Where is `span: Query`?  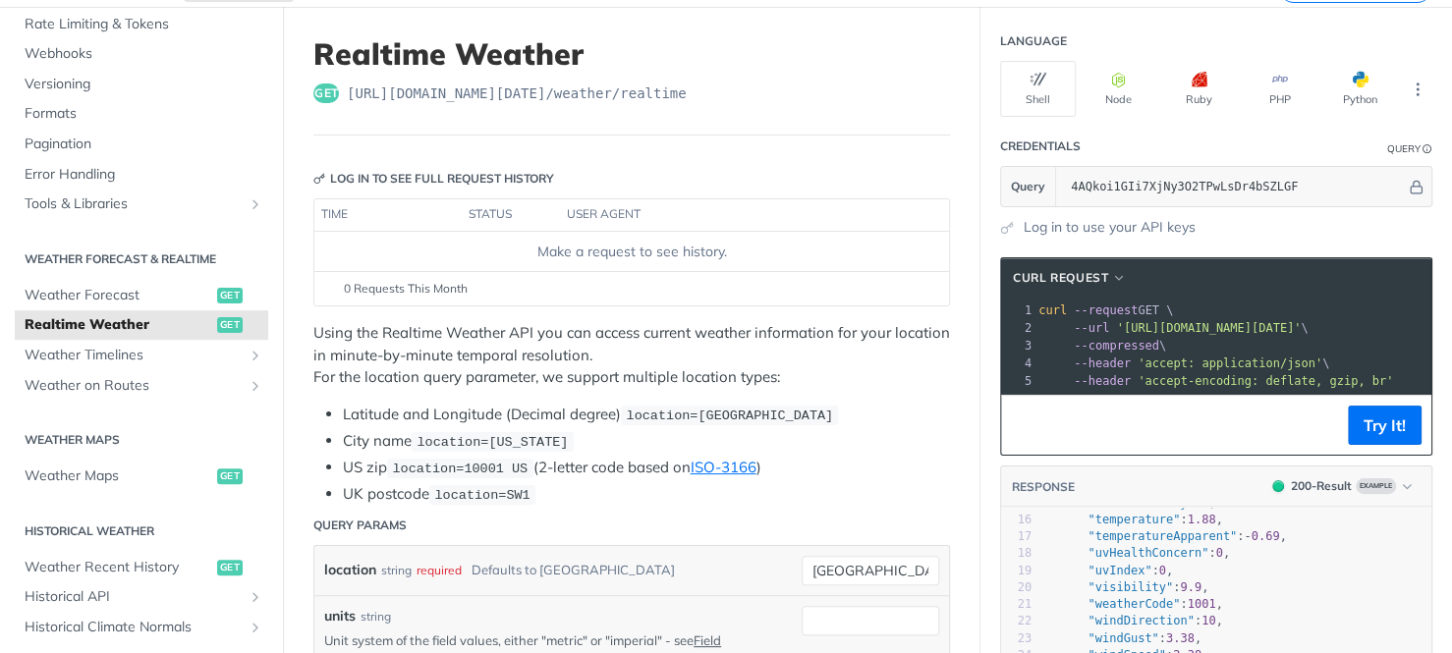
span: Query is located at coordinates (1028, 187).